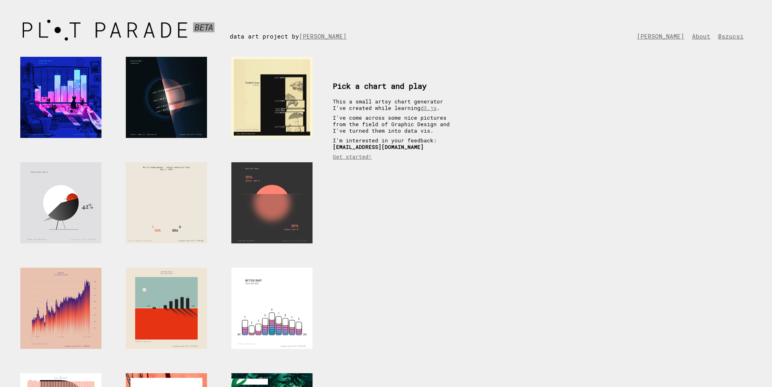 The image size is (772, 387). I want to click on p: This a small artsy chart generator I've created while learning ., so click(396, 105).